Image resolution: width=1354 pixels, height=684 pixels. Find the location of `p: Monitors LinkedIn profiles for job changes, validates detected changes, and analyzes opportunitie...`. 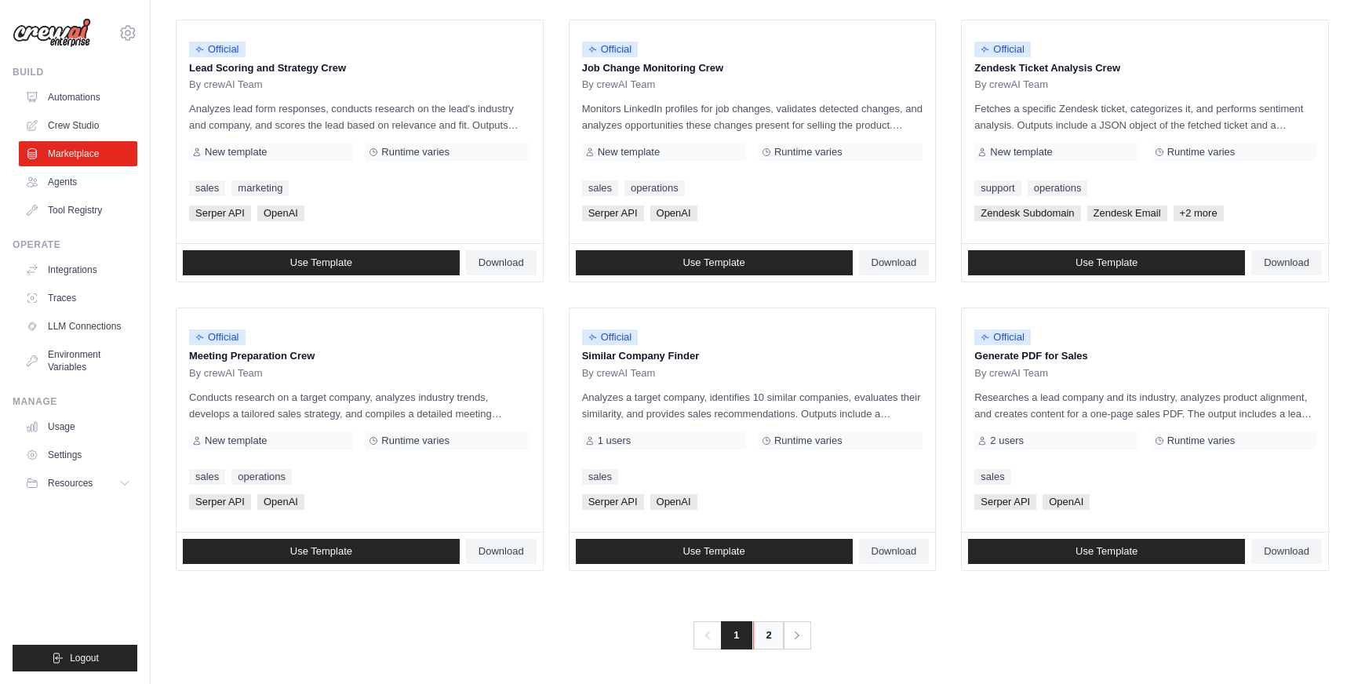

p: Monitors LinkedIn profiles for job changes, validates detected changes, and analyzes opportunitie... is located at coordinates (752, 117).